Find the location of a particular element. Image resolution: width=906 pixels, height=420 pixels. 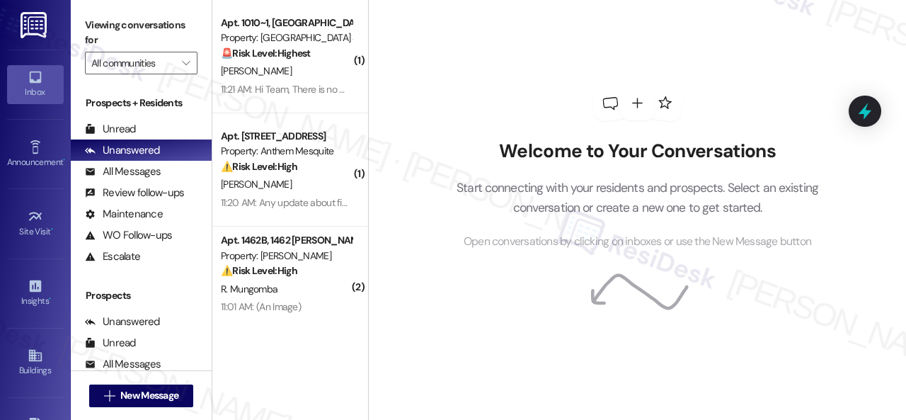

div: 11:01 AM: (An Image) is located at coordinates (261, 307).